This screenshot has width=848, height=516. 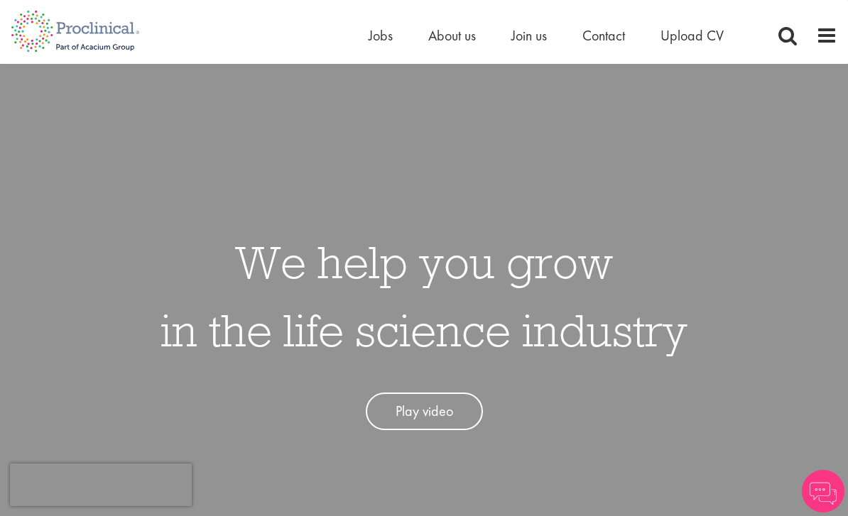 I want to click on a: Play video, so click(x=424, y=411).